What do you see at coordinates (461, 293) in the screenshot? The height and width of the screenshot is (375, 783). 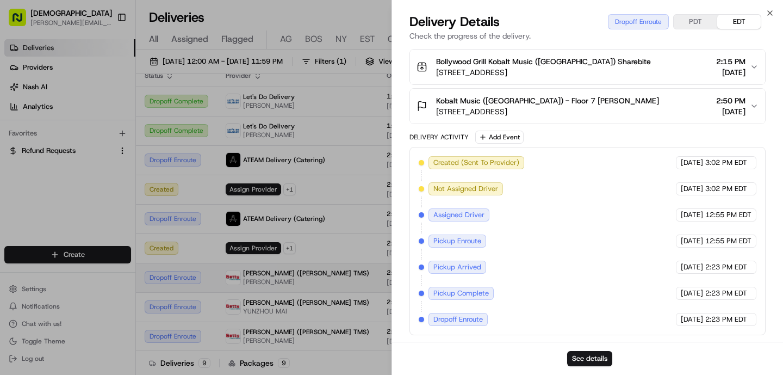 I see `span: Pickup Complete` at bounding box center [461, 293].